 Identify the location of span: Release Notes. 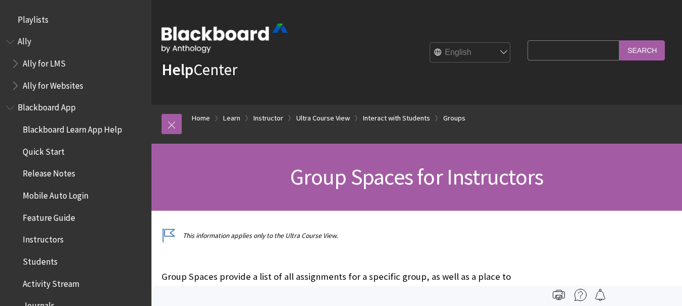
(49, 172).